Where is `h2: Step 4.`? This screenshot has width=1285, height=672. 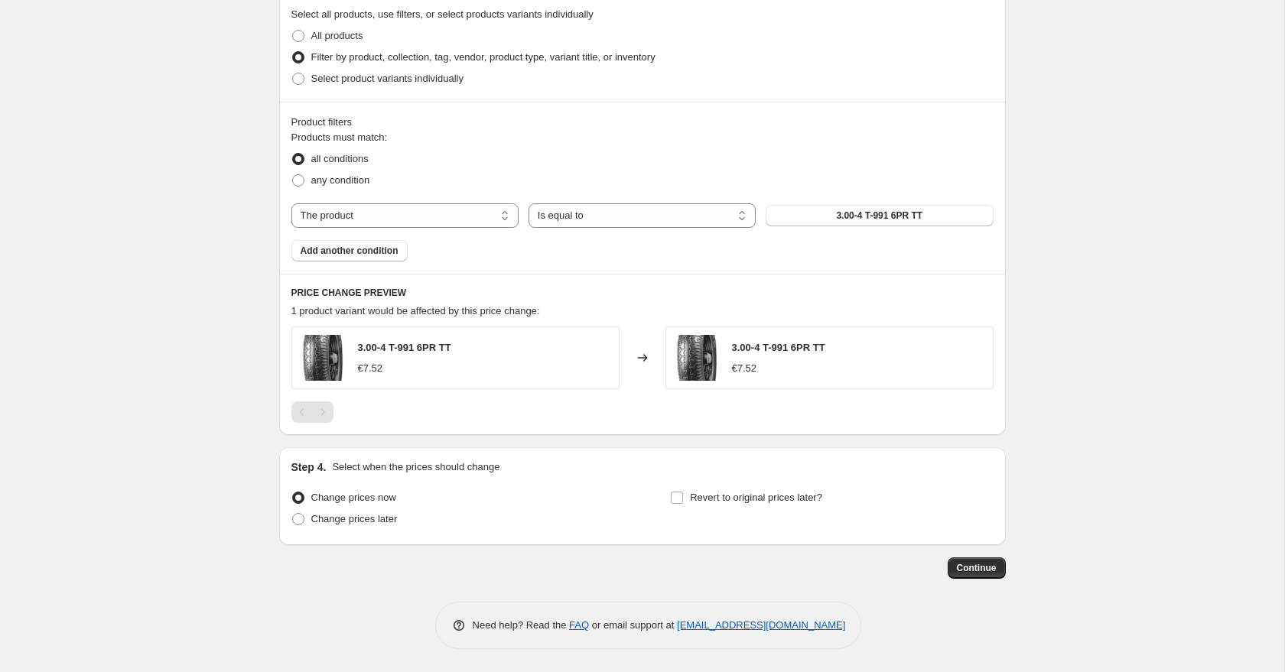
h2: Step 4. is located at coordinates (309, 467).